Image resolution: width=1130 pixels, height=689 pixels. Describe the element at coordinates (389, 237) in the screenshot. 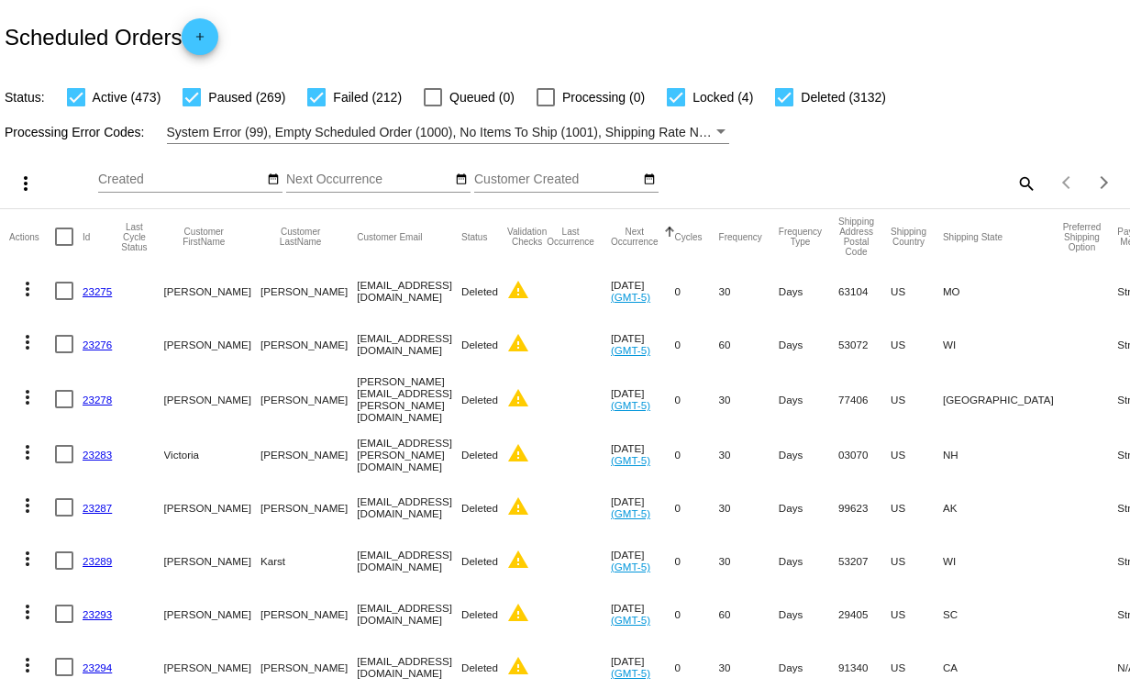

I see `button: Change sorting for CustomerEmail` at that location.